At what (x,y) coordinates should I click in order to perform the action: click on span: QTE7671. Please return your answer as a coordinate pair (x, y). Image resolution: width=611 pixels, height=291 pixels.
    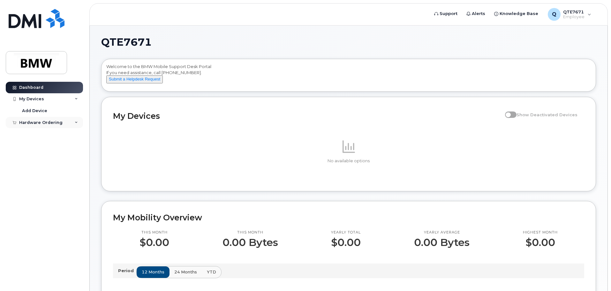
    Looking at the image, I should click on (126, 42).